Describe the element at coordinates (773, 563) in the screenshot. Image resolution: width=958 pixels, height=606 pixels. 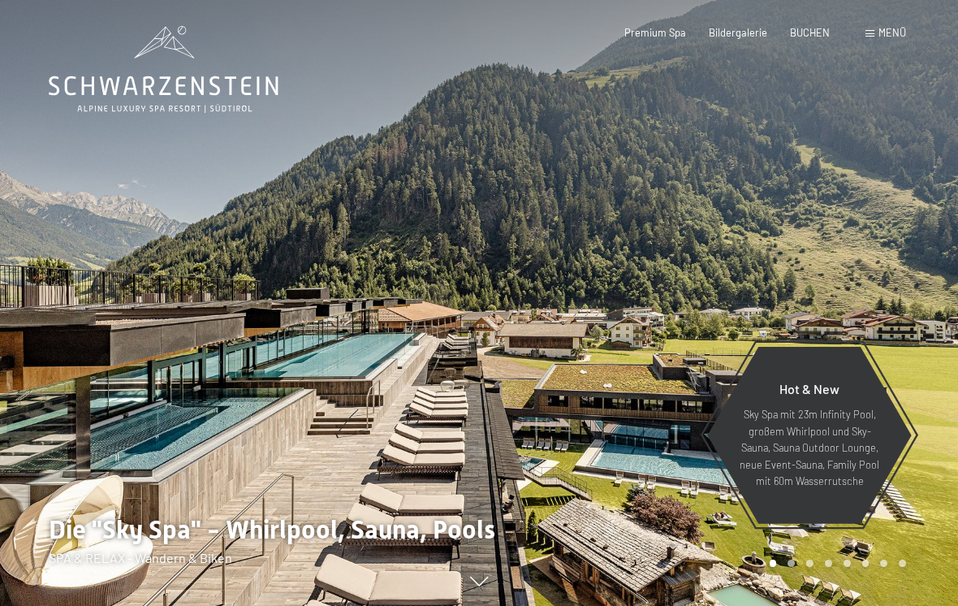
I see `div: Carousel Page 1 (Current Slide)` at that location.